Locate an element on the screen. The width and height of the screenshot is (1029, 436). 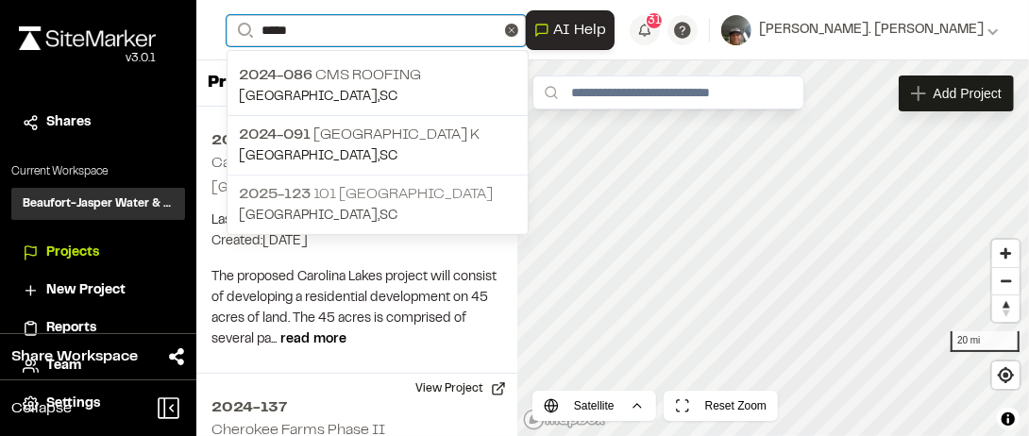
span: Toggle attribution is located at coordinates (1008, 419).